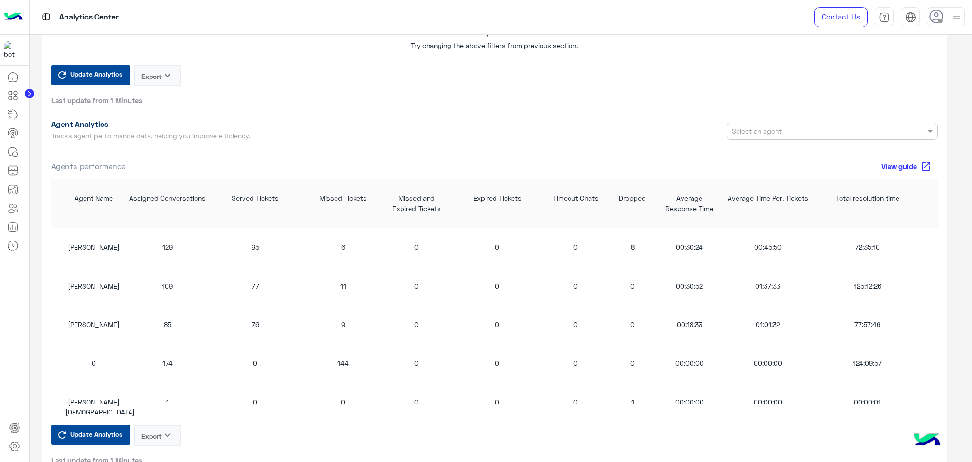 This screenshot has width=972, height=462. I want to click on div: 125:12:26, so click(868, 285).